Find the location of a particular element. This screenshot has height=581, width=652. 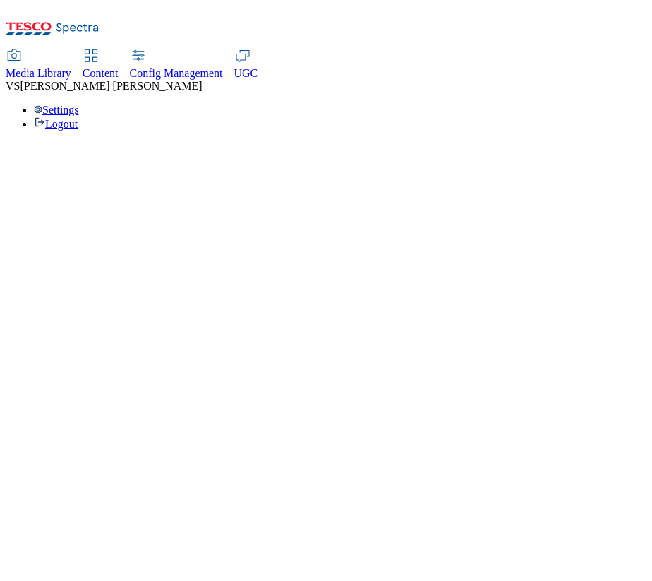

span: Content is located at coordinates (100, 73).